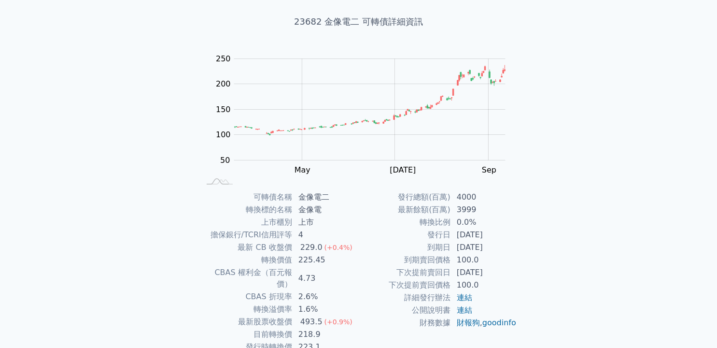 Image resolution: width=717 pixels, height=348 pixels. I want to click on tspan: 150, so click(223, 109).